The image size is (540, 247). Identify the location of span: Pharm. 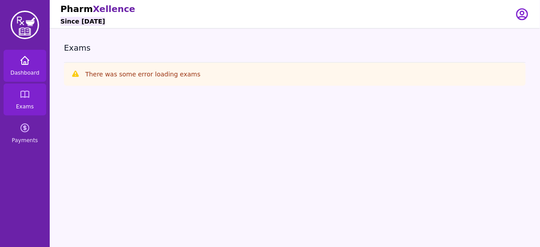
(76, 9).